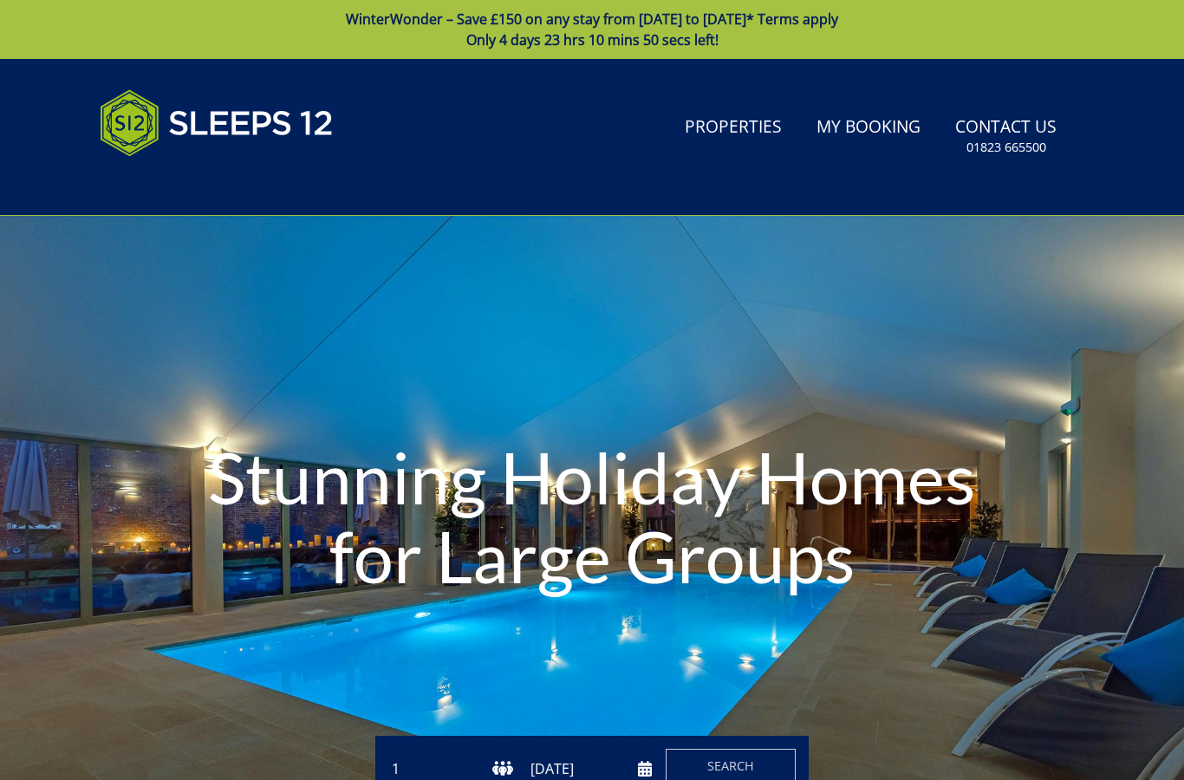 This screenshot has height=780, width=1184. Describe the element at coordinates (1007, 147) in the screenshot. I see `small: 01823 665500` at that location.